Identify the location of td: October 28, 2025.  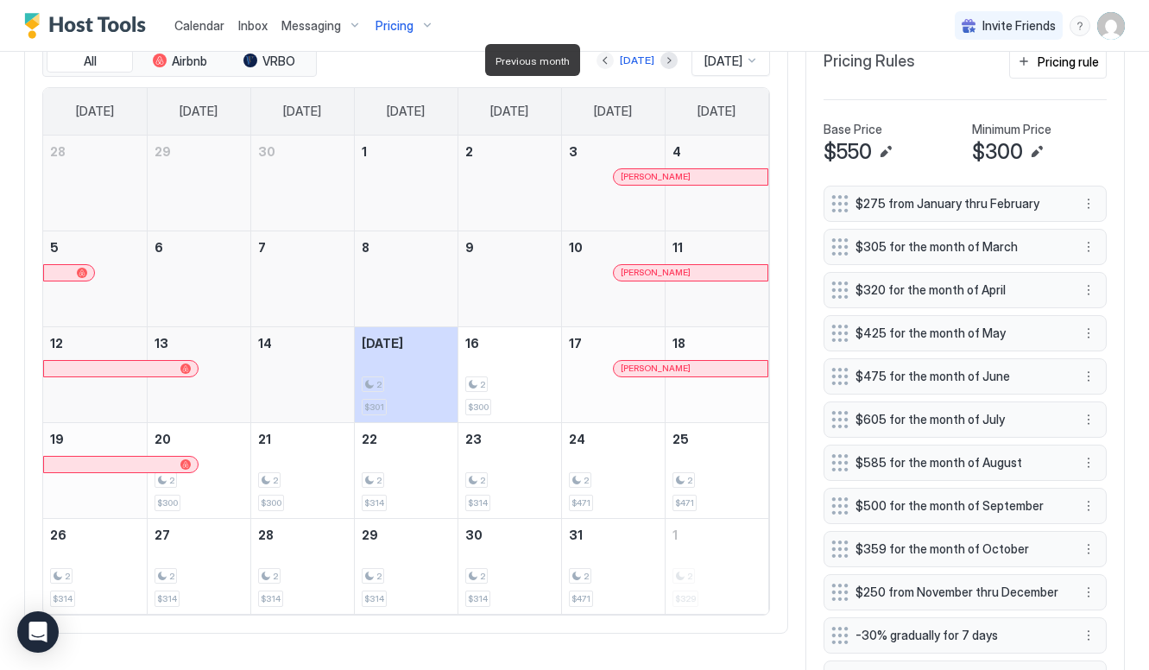
(302, 566).